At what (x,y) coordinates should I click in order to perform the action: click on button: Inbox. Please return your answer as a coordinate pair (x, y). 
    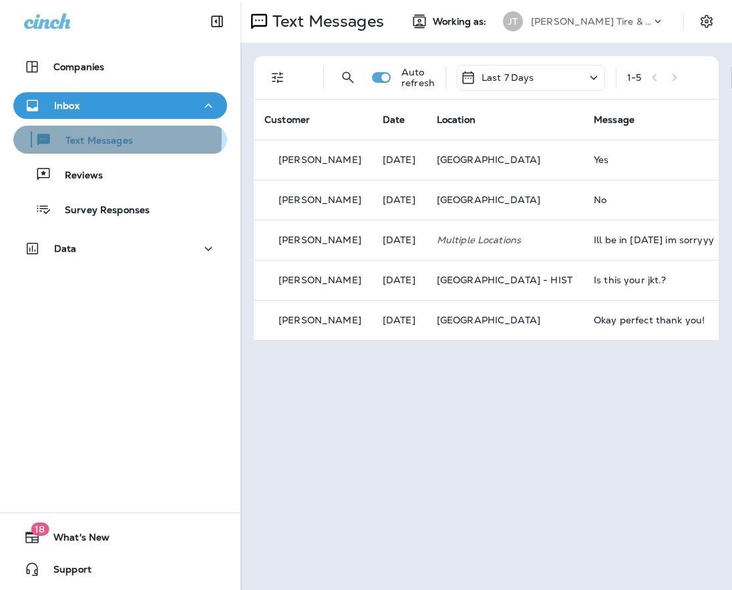
    Looking at the image, I should click on (120, 105).